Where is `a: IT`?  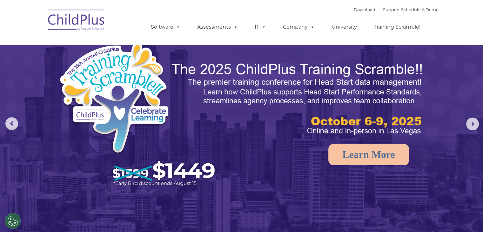
a: IT is located at coordinates (261, 27).